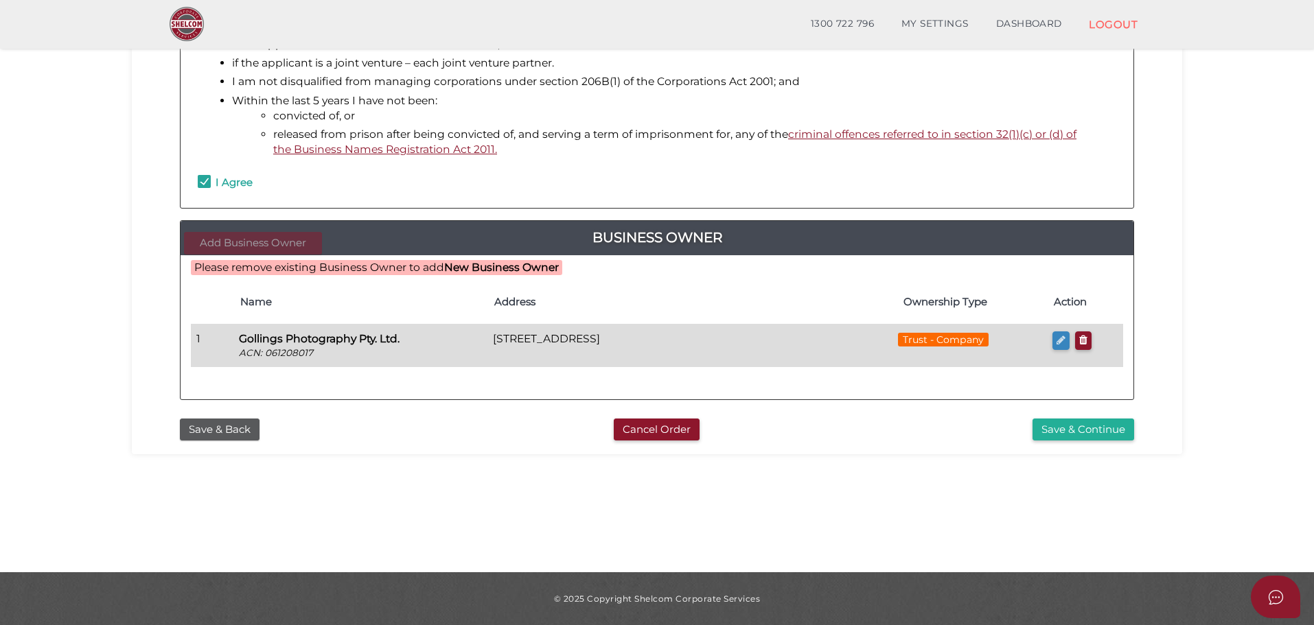 This screenshot has width=1314, height=625. Describe the element at coordinates (376, 268) in the screenshot. I see `div: Please remove existing Business Owner to add` at that location.